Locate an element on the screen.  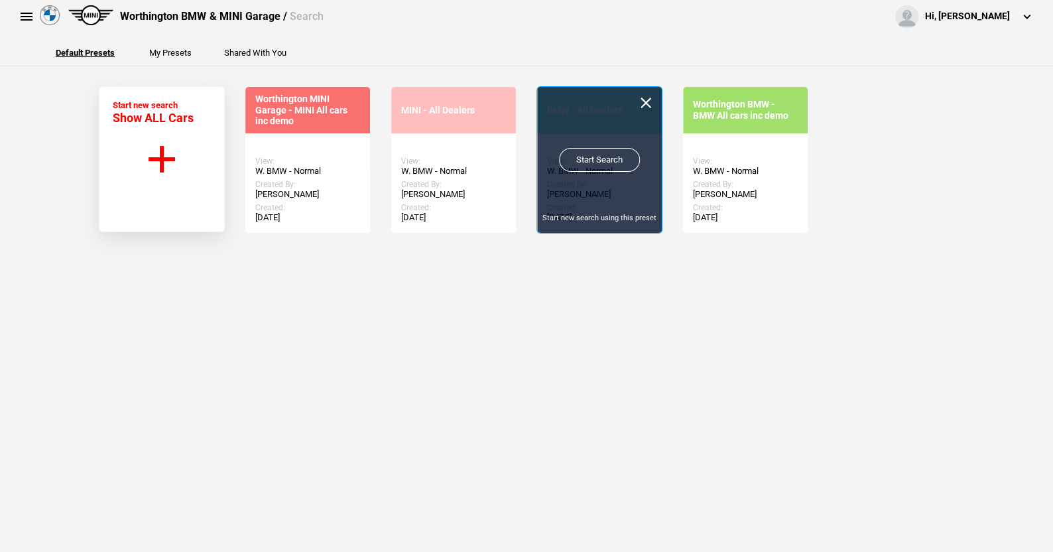
button: Shared With You is located at coordinates (255, 52).